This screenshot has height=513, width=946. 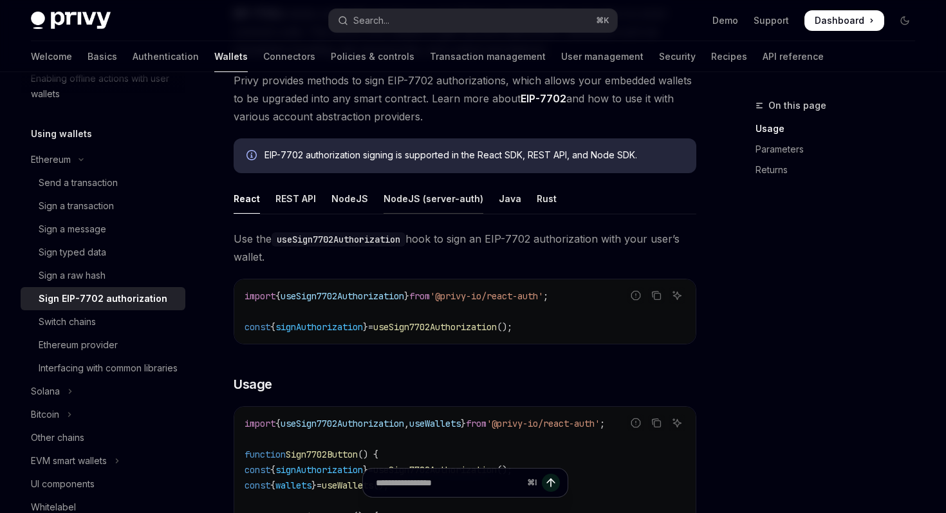 What do you see at coordinates (72, 252) in the screenshot?
I see `div: Sign typed data` at bounding box center [72, 252].